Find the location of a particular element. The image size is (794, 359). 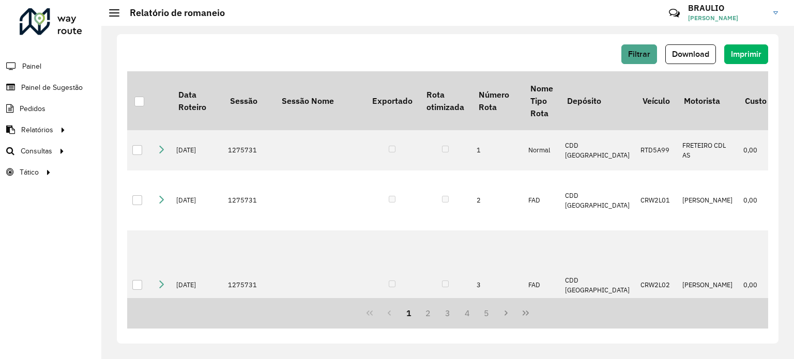

td: Normal is located at coordinates (541, 150).